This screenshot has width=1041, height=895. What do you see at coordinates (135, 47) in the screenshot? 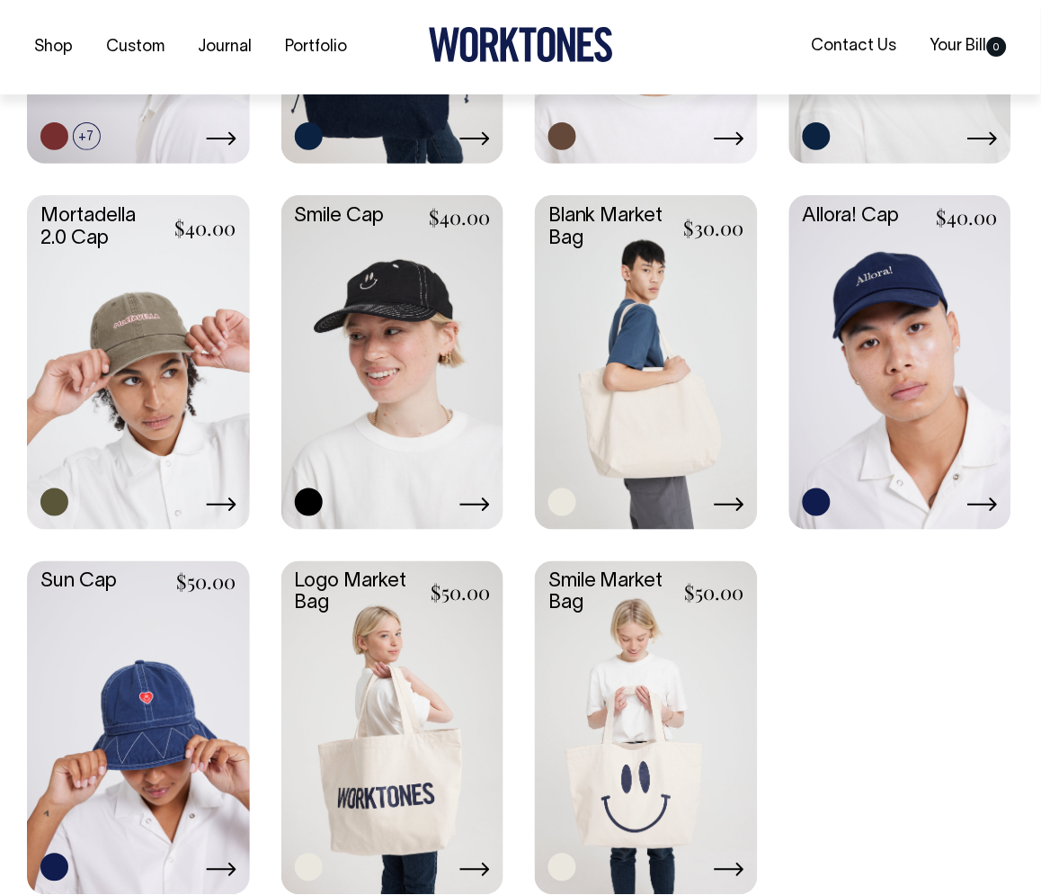
I see `a: Custom` at bounding box center [135, 47].